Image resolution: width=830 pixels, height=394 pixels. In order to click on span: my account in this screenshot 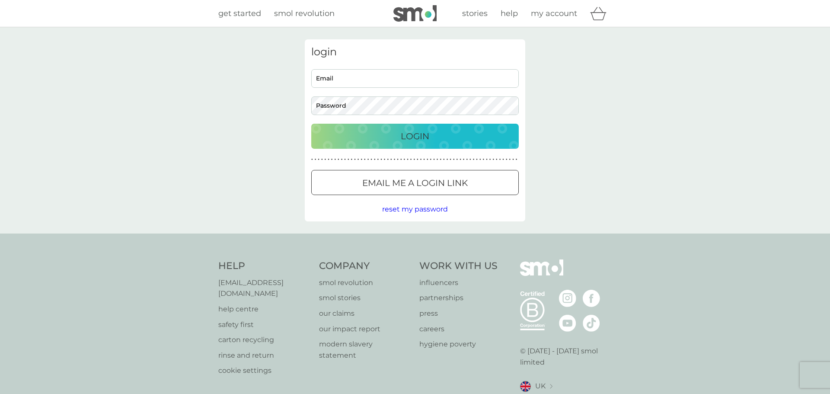, I will do `click(554, 13)`.